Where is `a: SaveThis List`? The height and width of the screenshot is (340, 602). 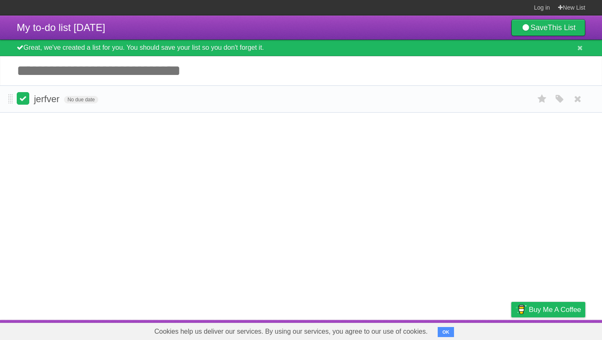
a: SaveThis List is located at coordinates (548, 28).